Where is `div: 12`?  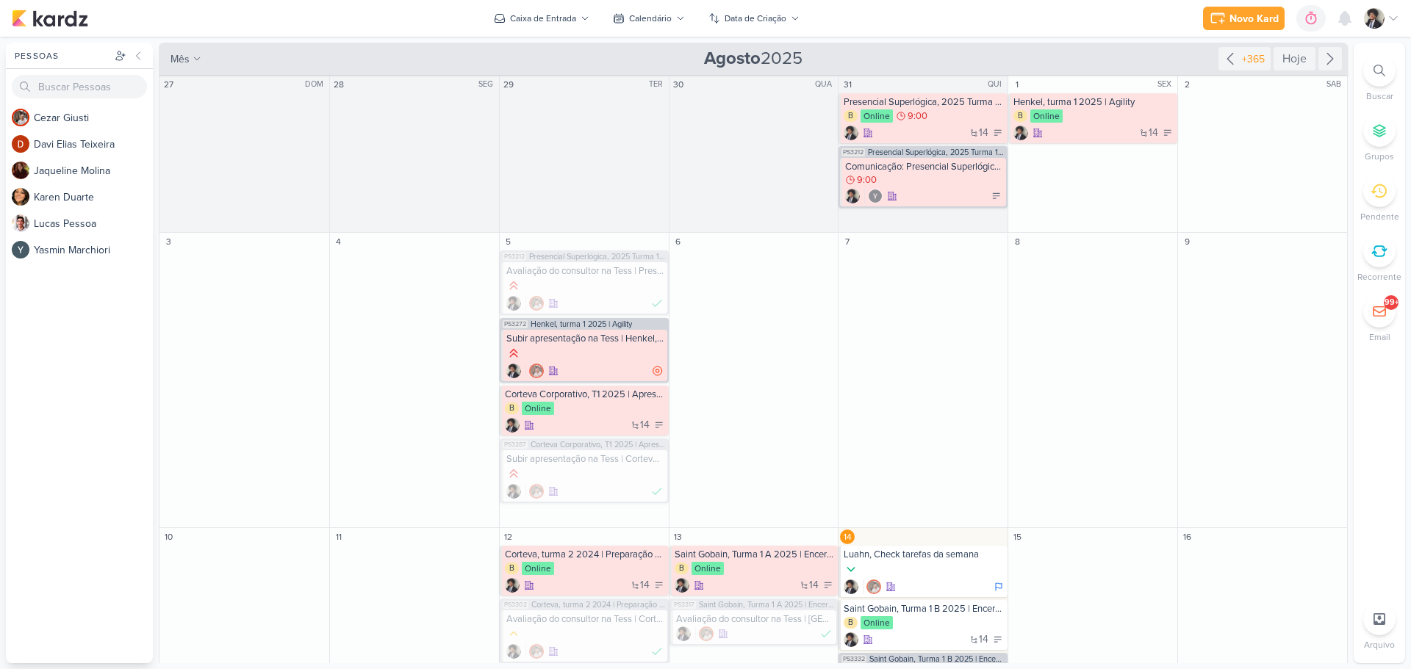
div: 12 is located at coordinates (508, 537).